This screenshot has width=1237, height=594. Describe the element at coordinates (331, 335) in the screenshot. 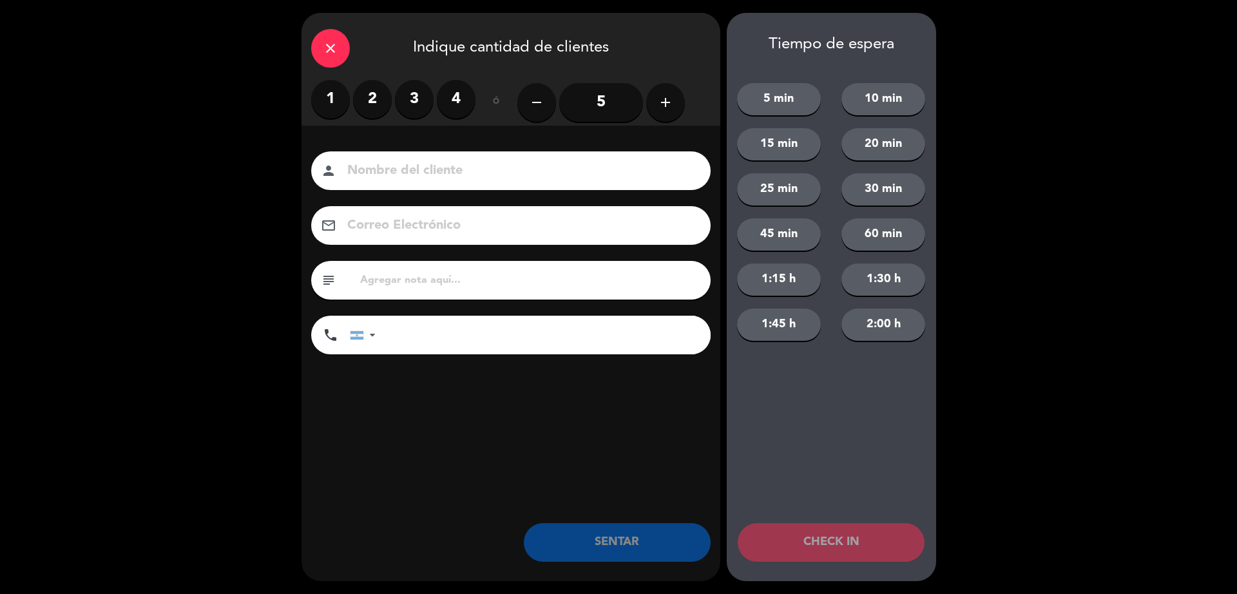

I see `i: phone` at that location.